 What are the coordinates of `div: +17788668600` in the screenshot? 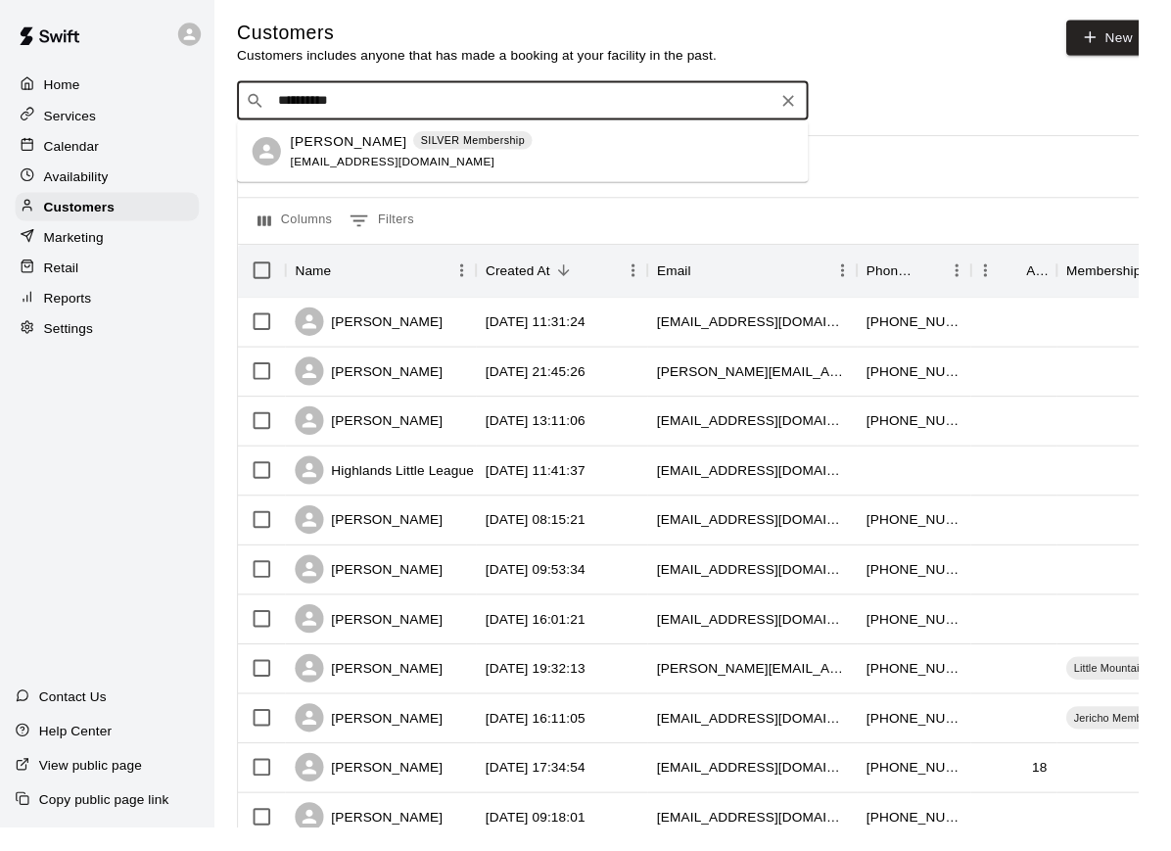 It's located at (940, 382).